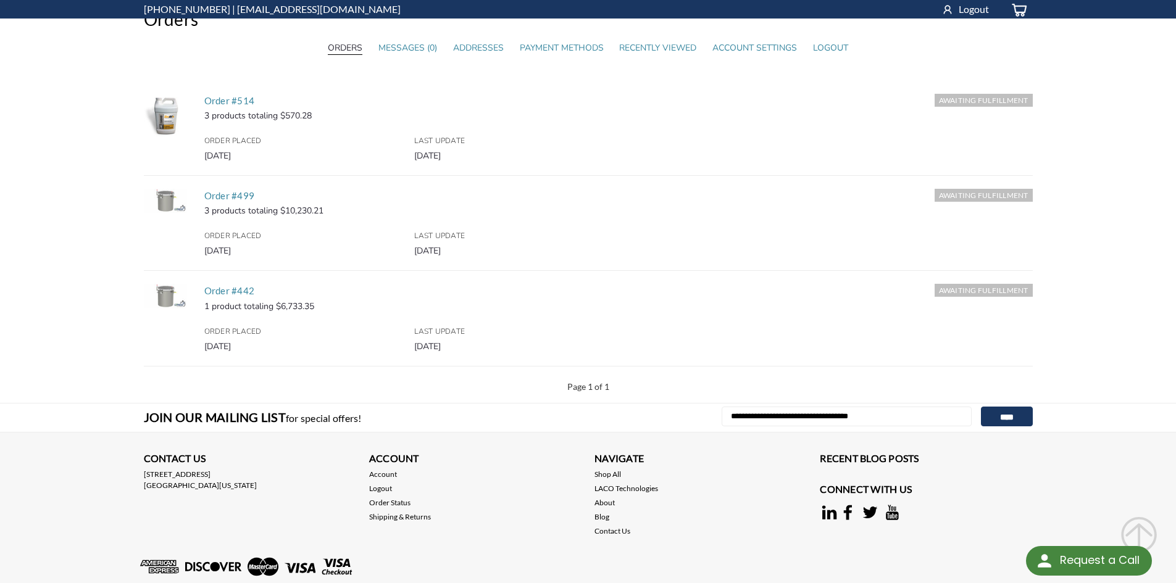 This screenshot has width=1176, height=583. Describe the element at coordinates (1139, 535) in the screenshot. I see `svg: submit` at that location.